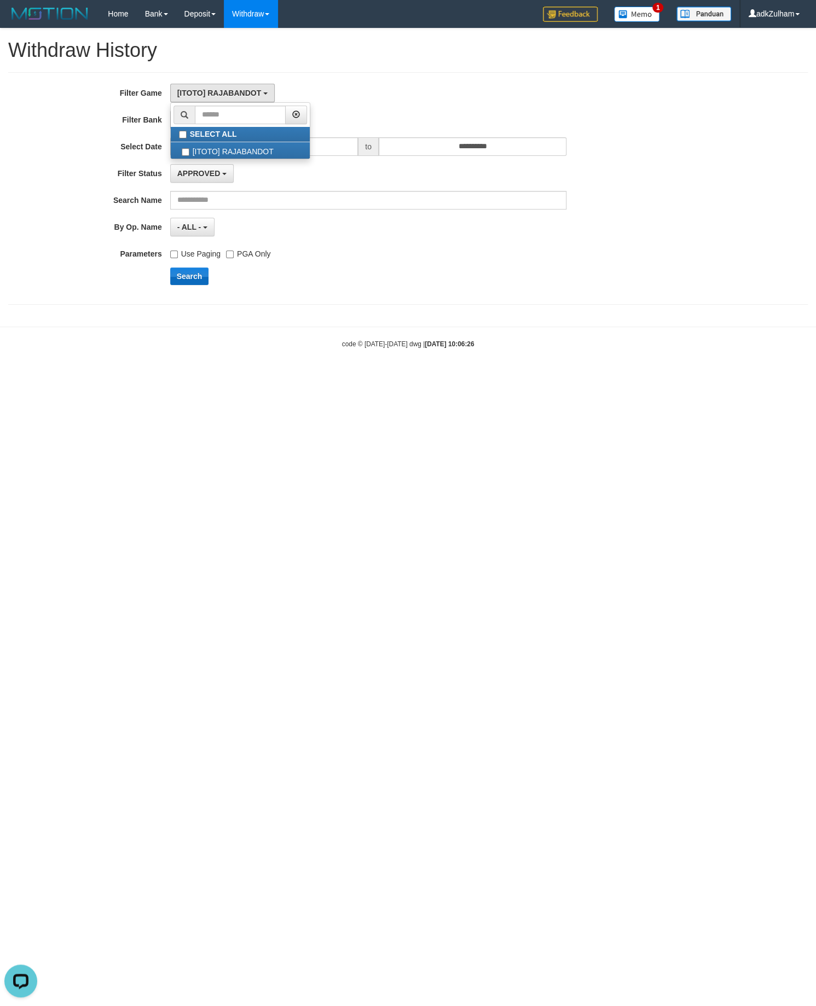 This screenshot has height=1006, width=816. What do you see at coordinates (189, 276) in the screenshot?
I see `button: Search` at bounding box center [189, 276].